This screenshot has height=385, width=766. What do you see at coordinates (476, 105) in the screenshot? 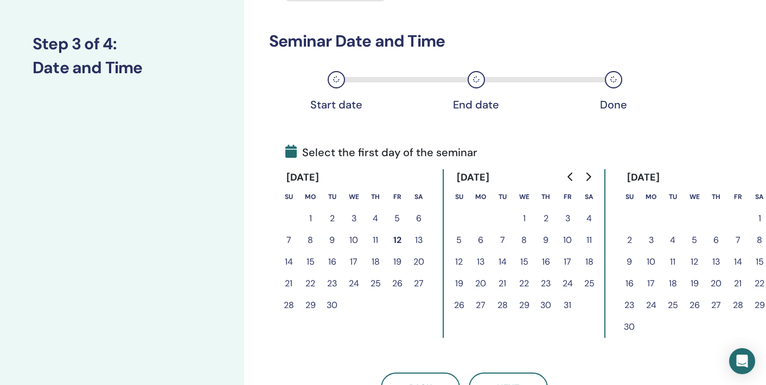
I see `div: End date` at bounding box center [476, 105].